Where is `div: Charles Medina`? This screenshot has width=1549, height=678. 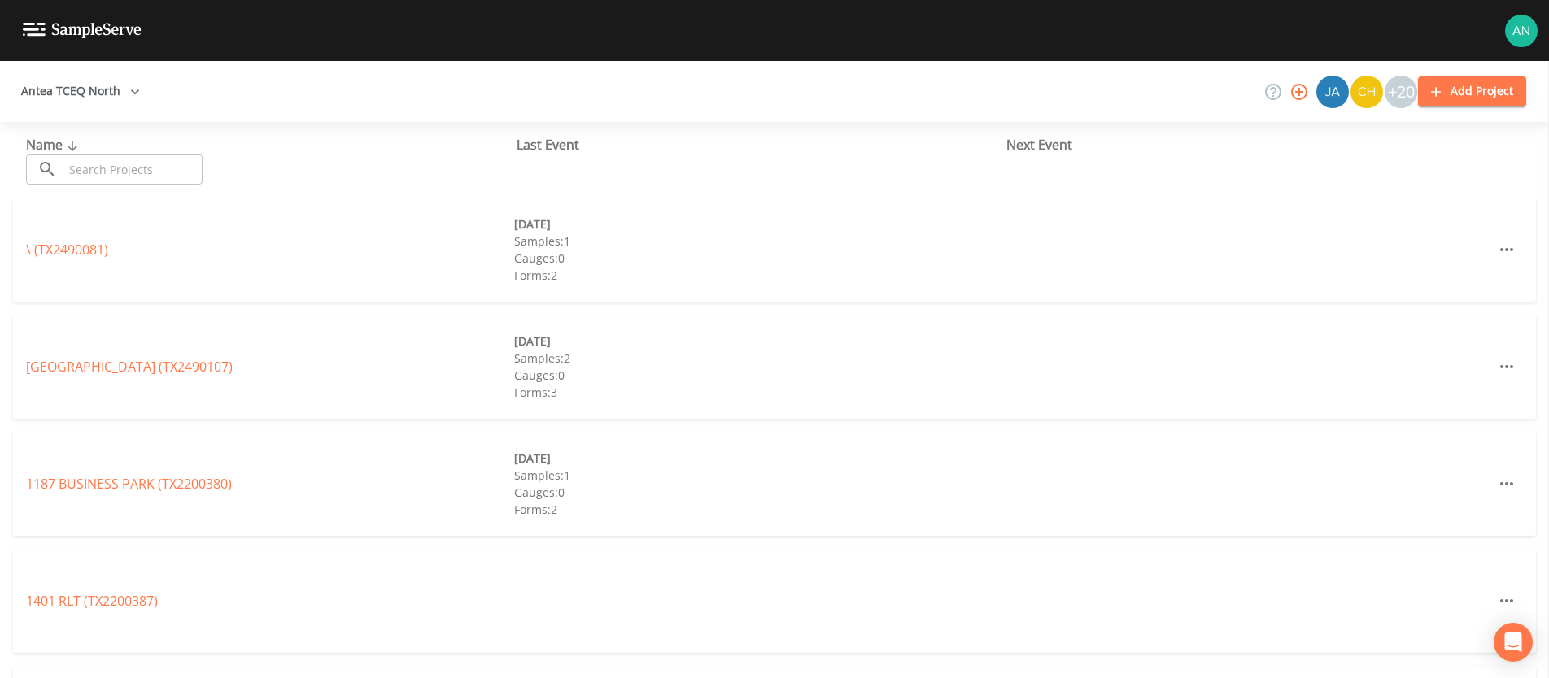
div: Charles Medina is located at coordinates (1367, 92).